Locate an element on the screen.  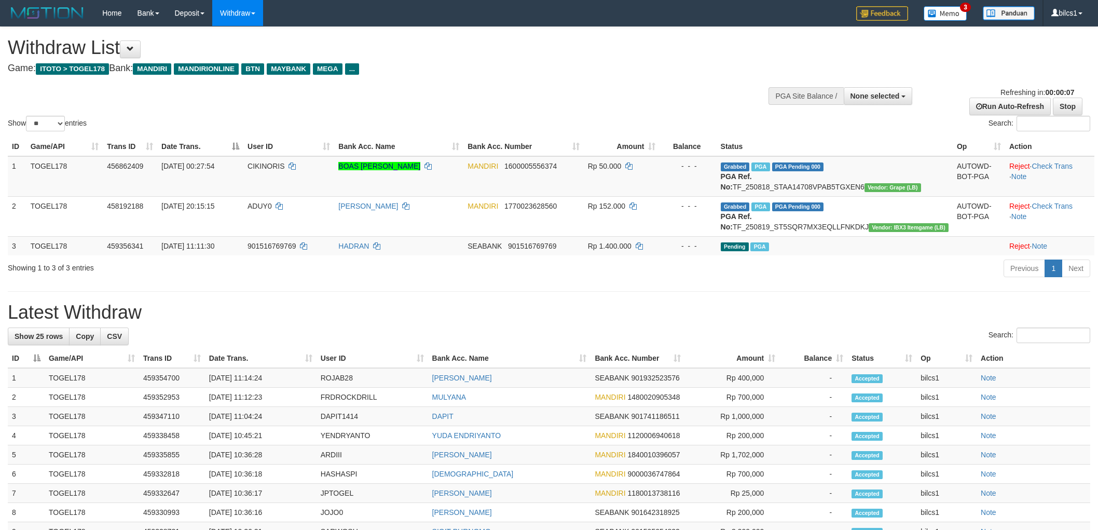
span: Copy 901741186511 to clipboard is located at coordinates (655, 416).